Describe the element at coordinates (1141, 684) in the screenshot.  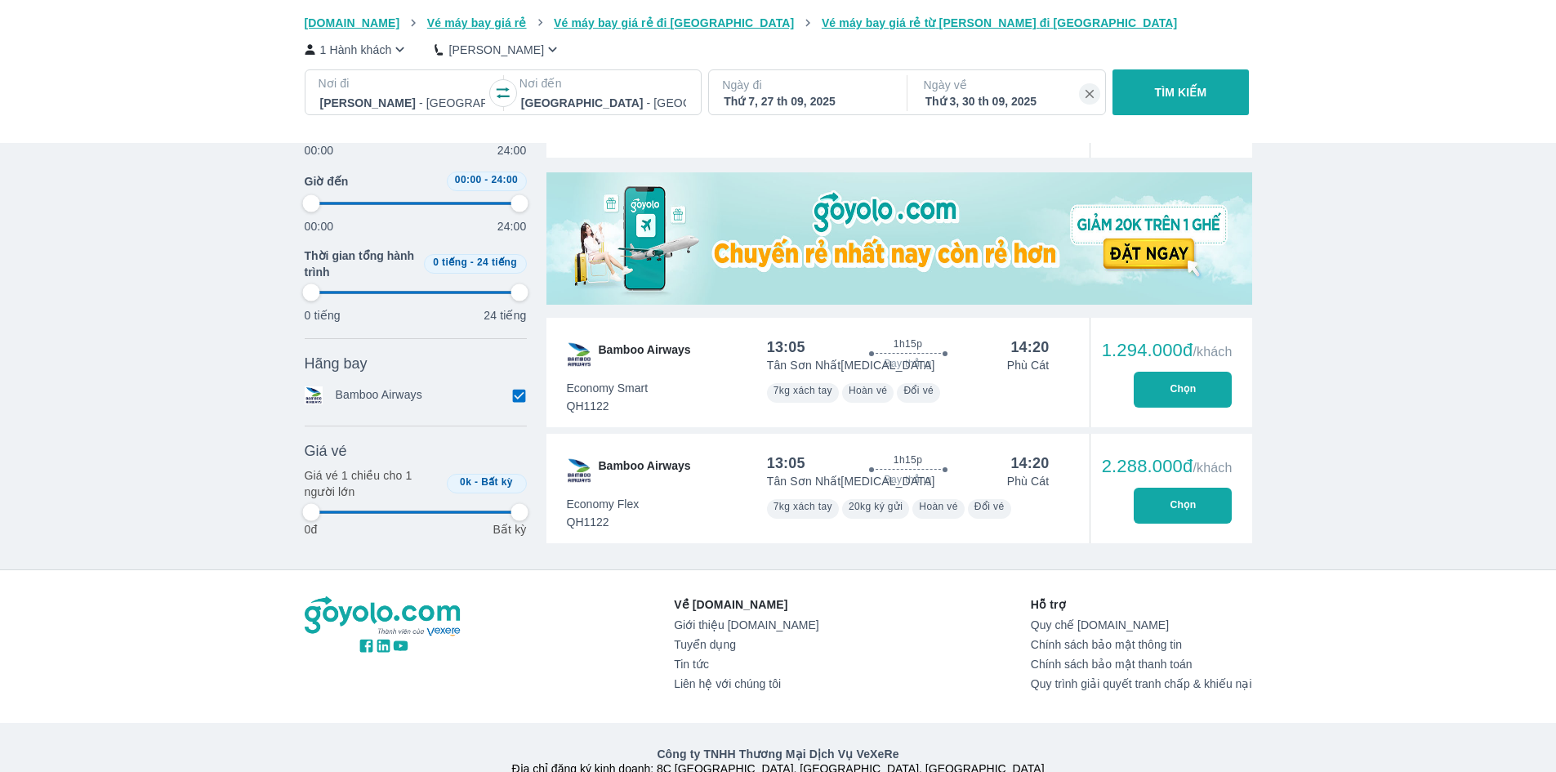
I see `a: Quy trình giải quyết tranh chấp & khiếu nại` at that location.